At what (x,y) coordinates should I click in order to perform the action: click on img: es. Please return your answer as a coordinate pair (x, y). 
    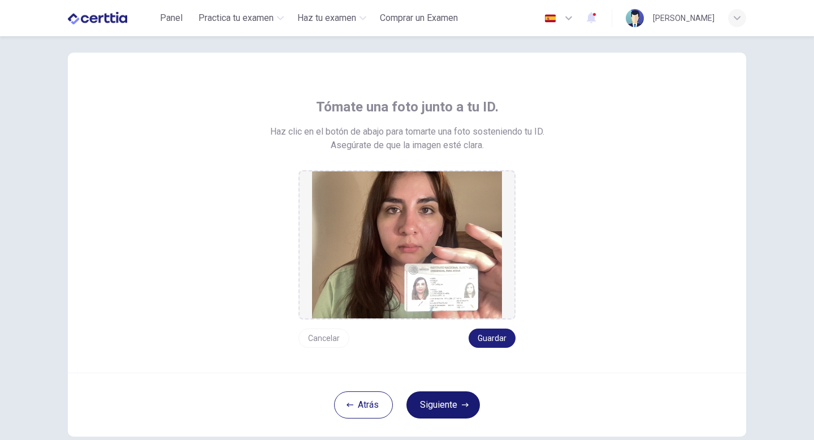
    Looking at the image, I should click on (550, 18).